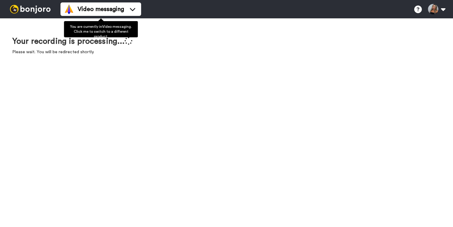  What do you see at coordinates (30, 9) in the screenshot?
I see `img: bj-logo-header-white.svg` at bounding box center [30, 9].